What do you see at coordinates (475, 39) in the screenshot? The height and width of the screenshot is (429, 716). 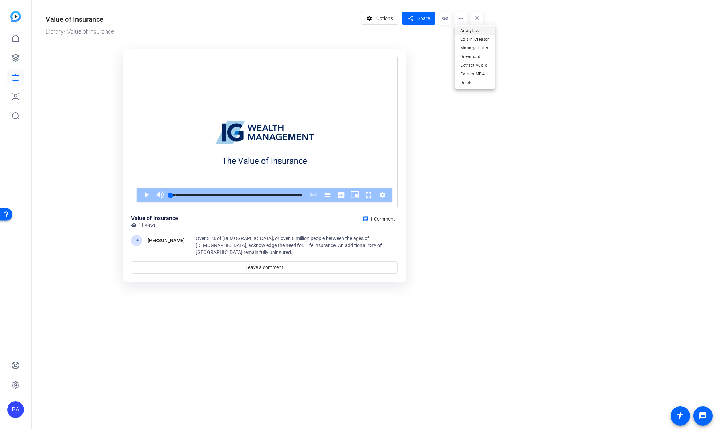 I see `span: Edit in Creator` at bounding box center [475, 39].